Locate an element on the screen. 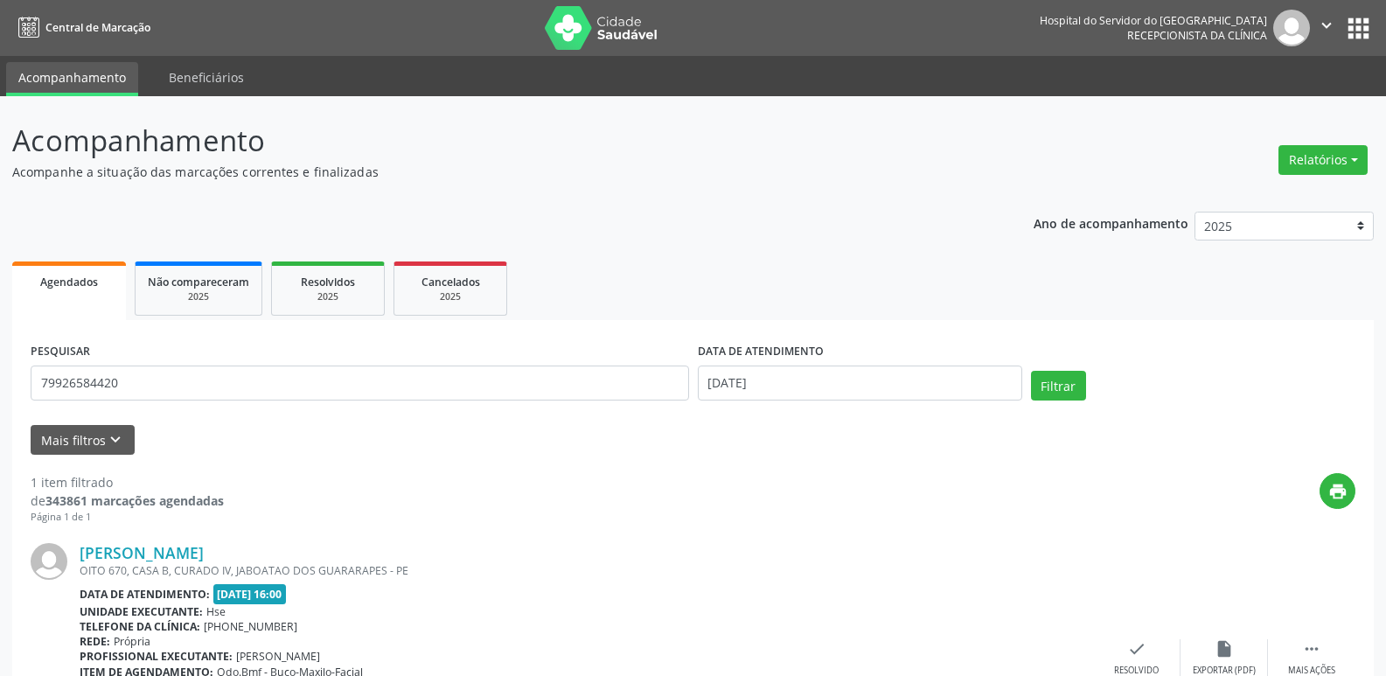 Image resolution: width=1386 pixels, height=676 pixels. span: Hse is located at coordinates (216, 611).